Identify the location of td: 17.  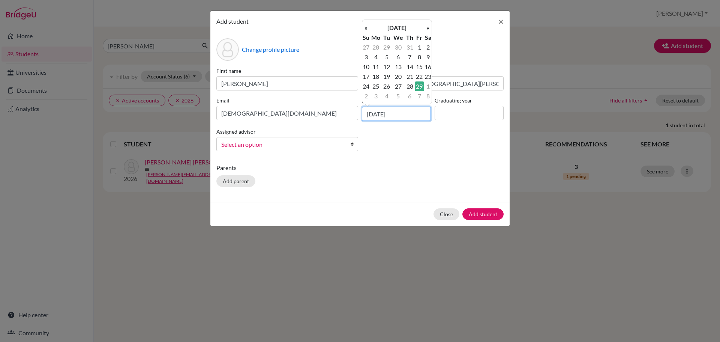
(366, 77).